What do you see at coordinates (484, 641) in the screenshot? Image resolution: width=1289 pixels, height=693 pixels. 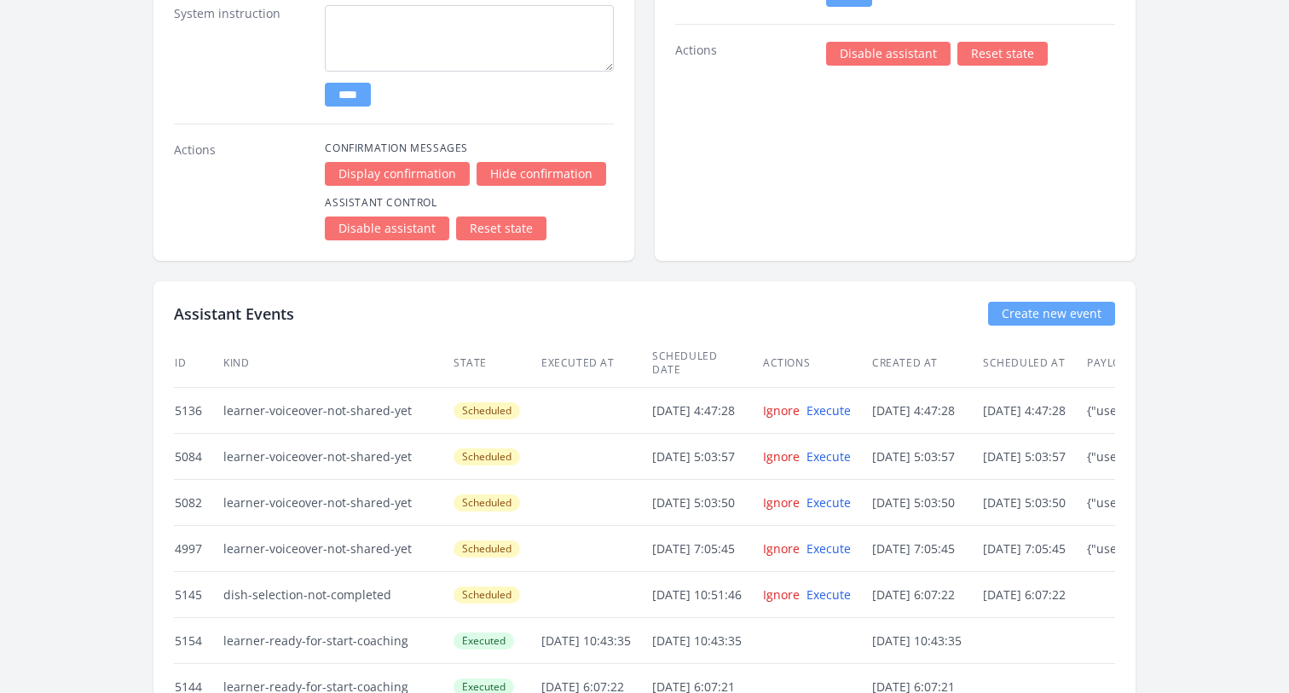 I see `span: Executed` at bounding box center [484, 641].